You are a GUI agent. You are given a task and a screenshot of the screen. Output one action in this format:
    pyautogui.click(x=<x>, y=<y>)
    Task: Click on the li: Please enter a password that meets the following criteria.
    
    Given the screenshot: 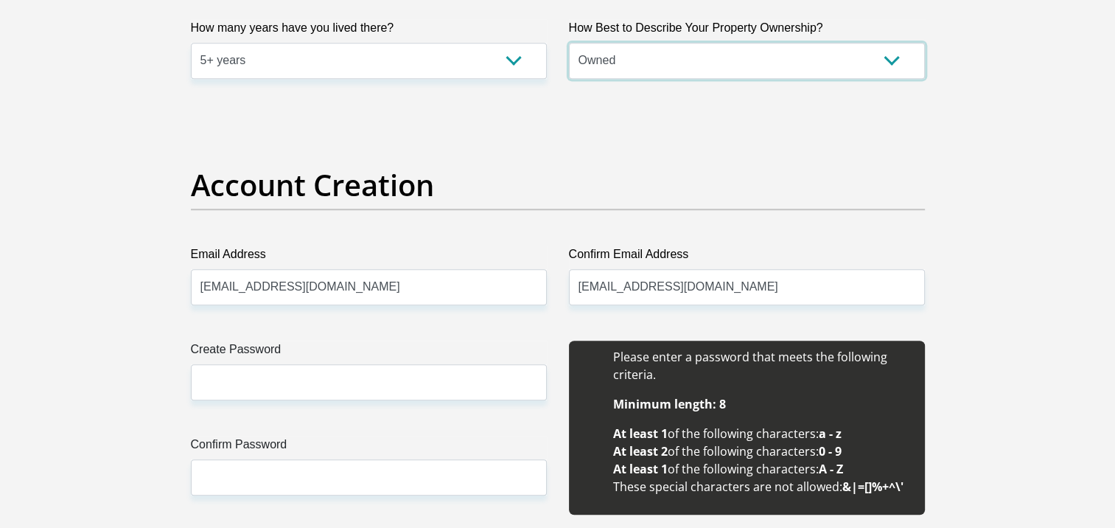 What is the action you would take?
    pyautogui.click(x=761, y=365)
    